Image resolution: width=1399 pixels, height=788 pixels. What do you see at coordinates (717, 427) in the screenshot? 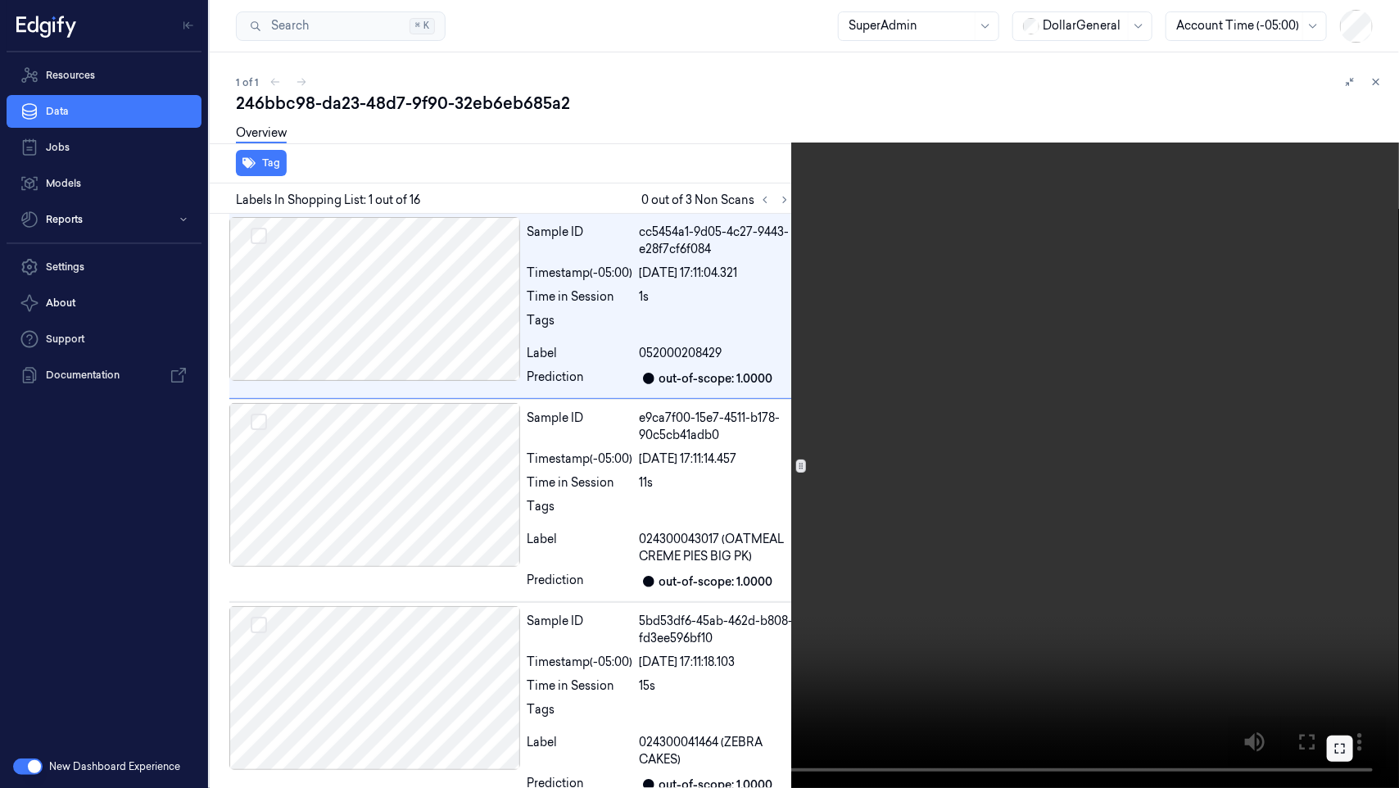
I see `div: e9ca7f00-15e7-4511-b178-90c5cb41adb0` at bounding box center [717, 427].